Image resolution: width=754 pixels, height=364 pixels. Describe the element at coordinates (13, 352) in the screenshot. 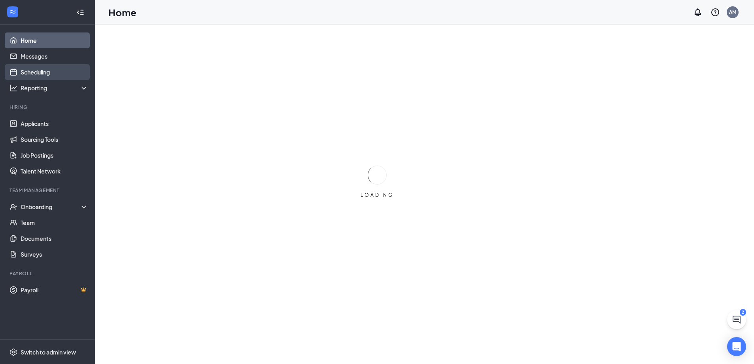

I see `svg: Settings` at that location.